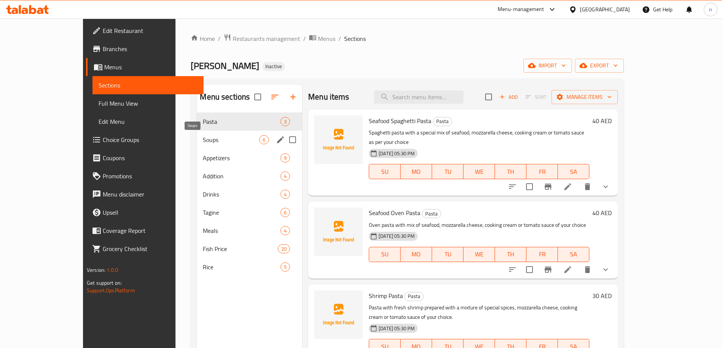 The image size is (722, 348). Describe the element at coordinates (394, 213) in the screenshot. I see `span: Seafood Oven Pasta` at that location.